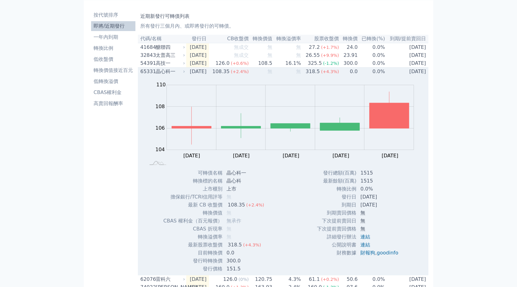  I want to click on span: (+0.2%), so click(330, 280).